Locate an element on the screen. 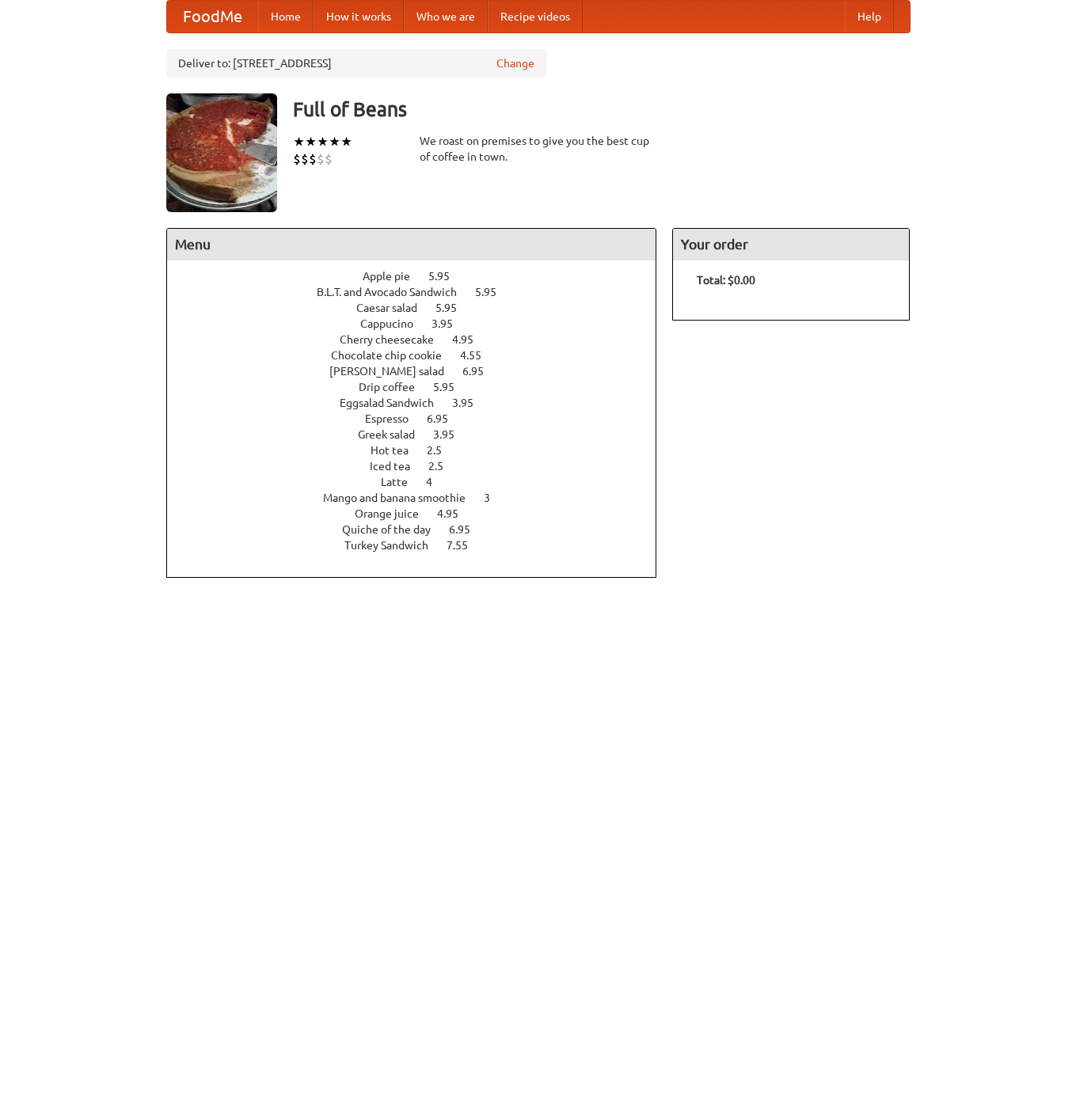  a: Hot tea 2.5 is located at coordinates (420, 451).